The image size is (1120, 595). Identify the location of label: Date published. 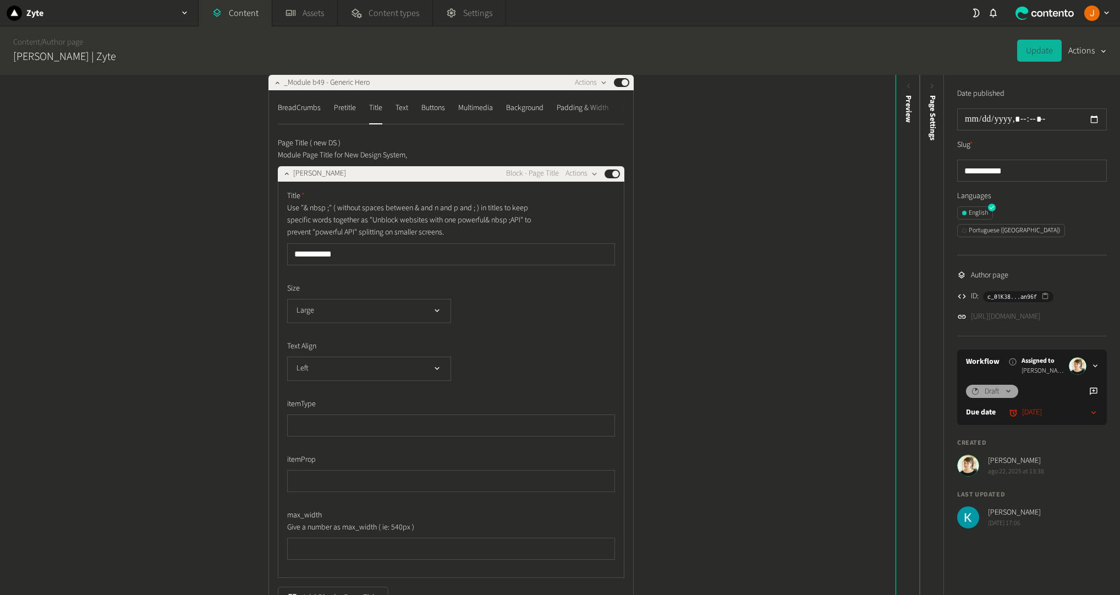
(981, 94).